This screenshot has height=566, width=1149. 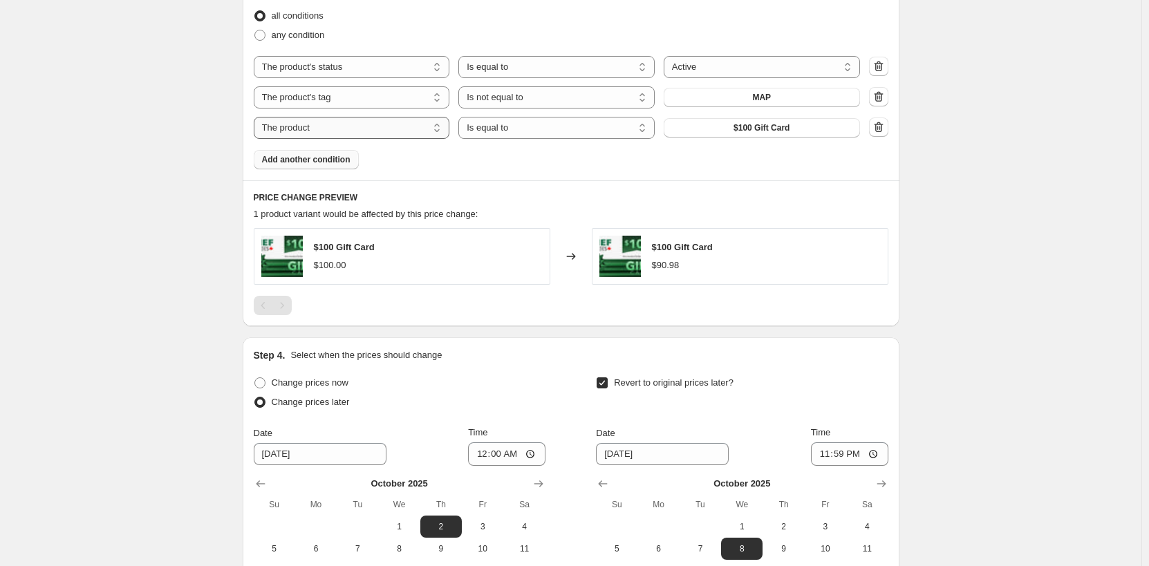 I want to click on span: all conditions, so click(x=297, y=15).